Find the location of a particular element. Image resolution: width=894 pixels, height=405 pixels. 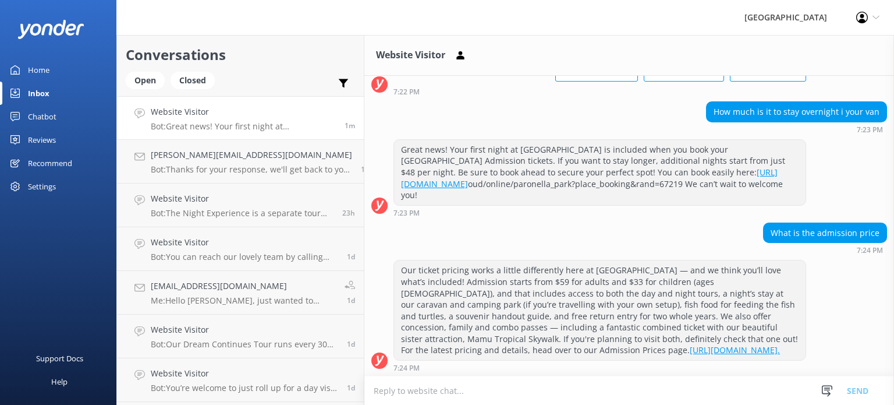

div: Closed is located at coordinates (193, 80).